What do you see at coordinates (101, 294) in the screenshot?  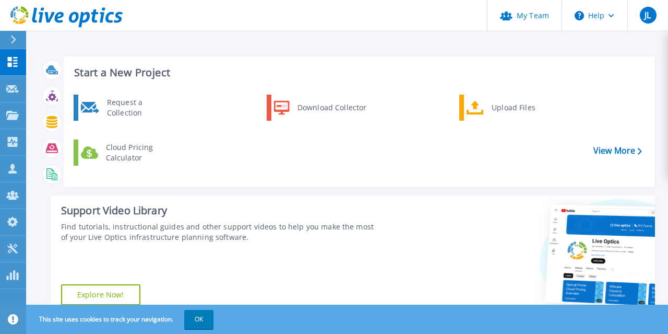 I see `a: Explore Now!` at bounding box center [101, 294].